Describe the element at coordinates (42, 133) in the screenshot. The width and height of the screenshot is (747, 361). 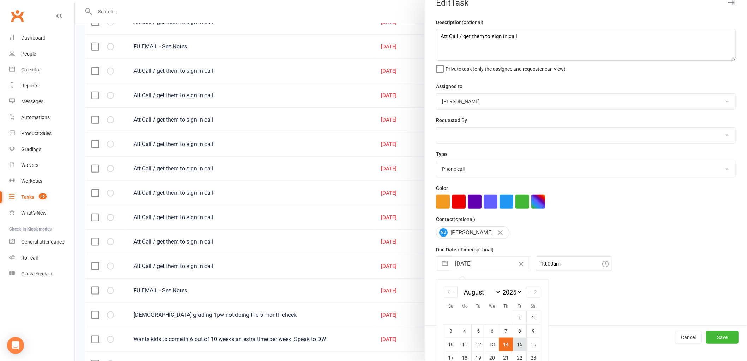
I see `a: Product Sales` at that location.